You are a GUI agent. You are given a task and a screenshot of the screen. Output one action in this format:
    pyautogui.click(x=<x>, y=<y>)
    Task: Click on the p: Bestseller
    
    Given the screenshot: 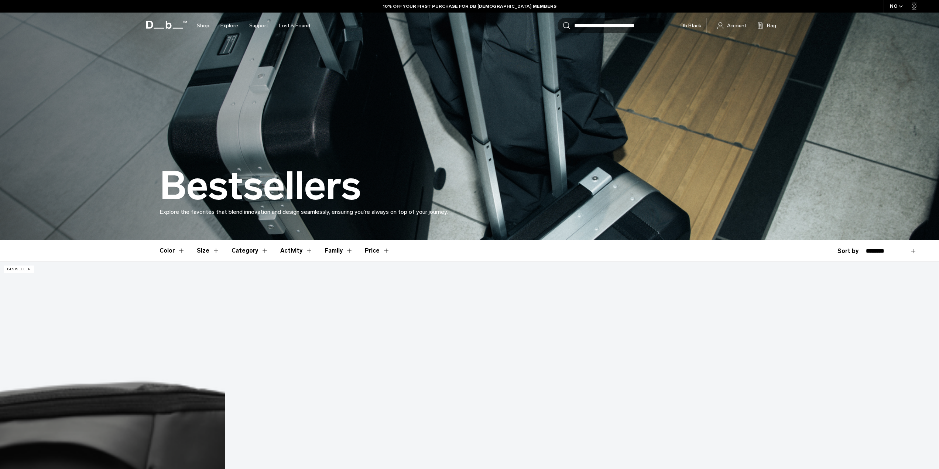 What is the action you would take?
    pyautogui.click(x=19, y=269)
    